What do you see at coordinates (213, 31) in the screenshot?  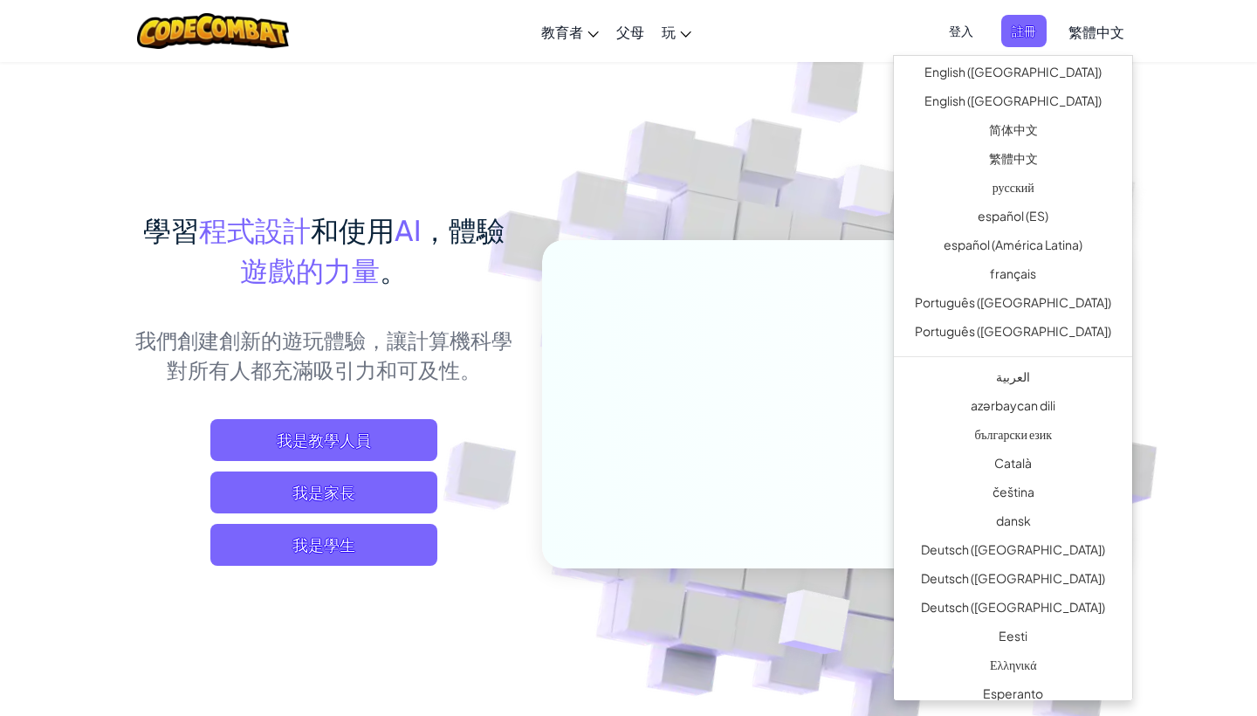 I see `a: CodeCombat logo` at bounding box center [213, 31].